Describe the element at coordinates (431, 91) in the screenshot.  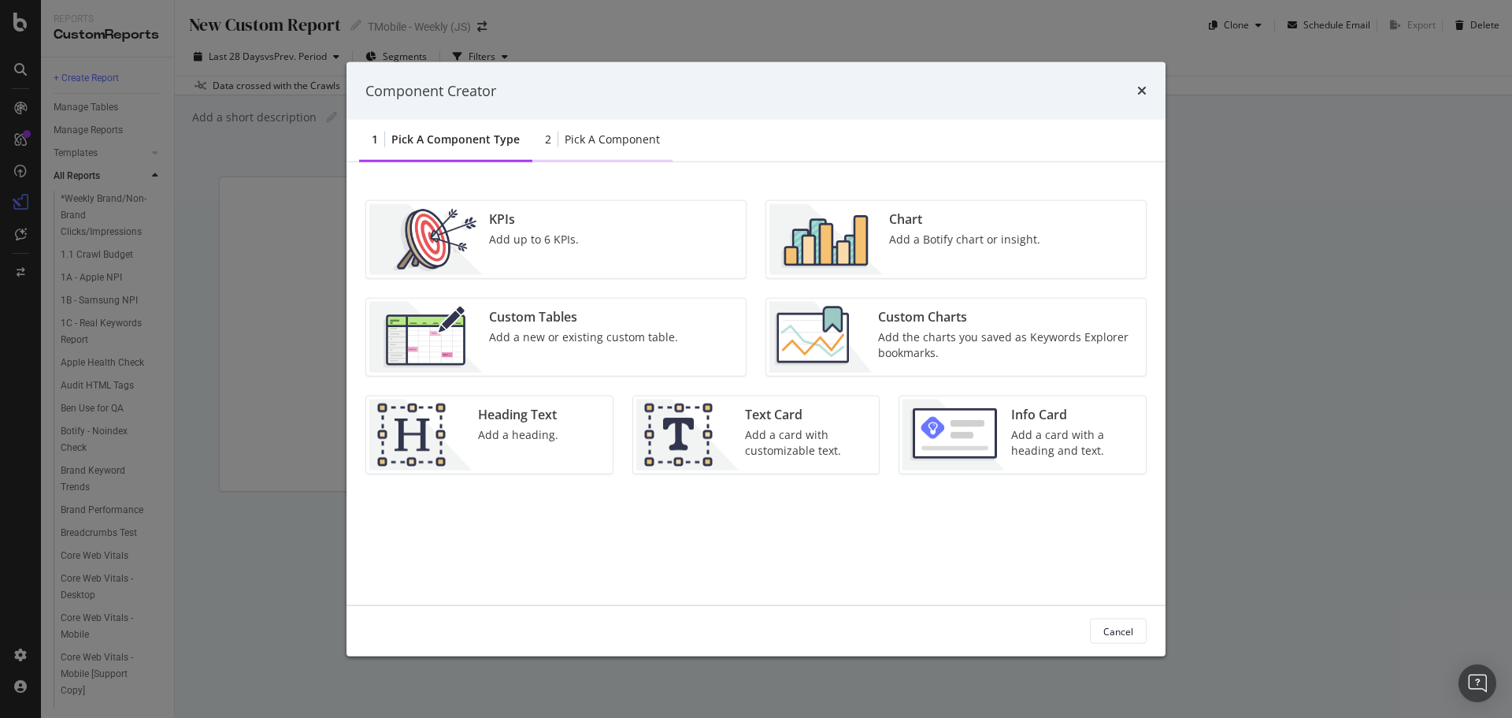
I see `div: Component Creator` at that location.